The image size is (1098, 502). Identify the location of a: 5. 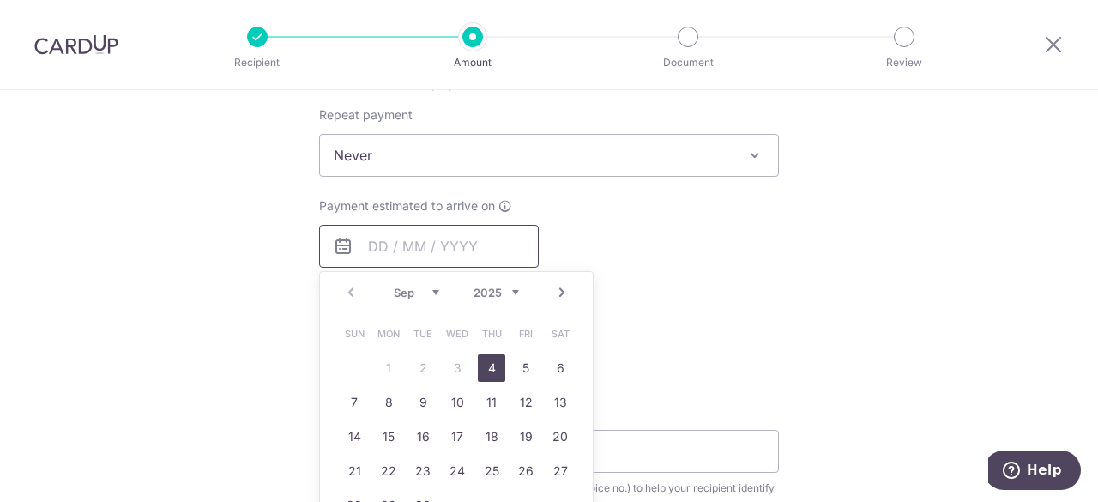
(526, 368).